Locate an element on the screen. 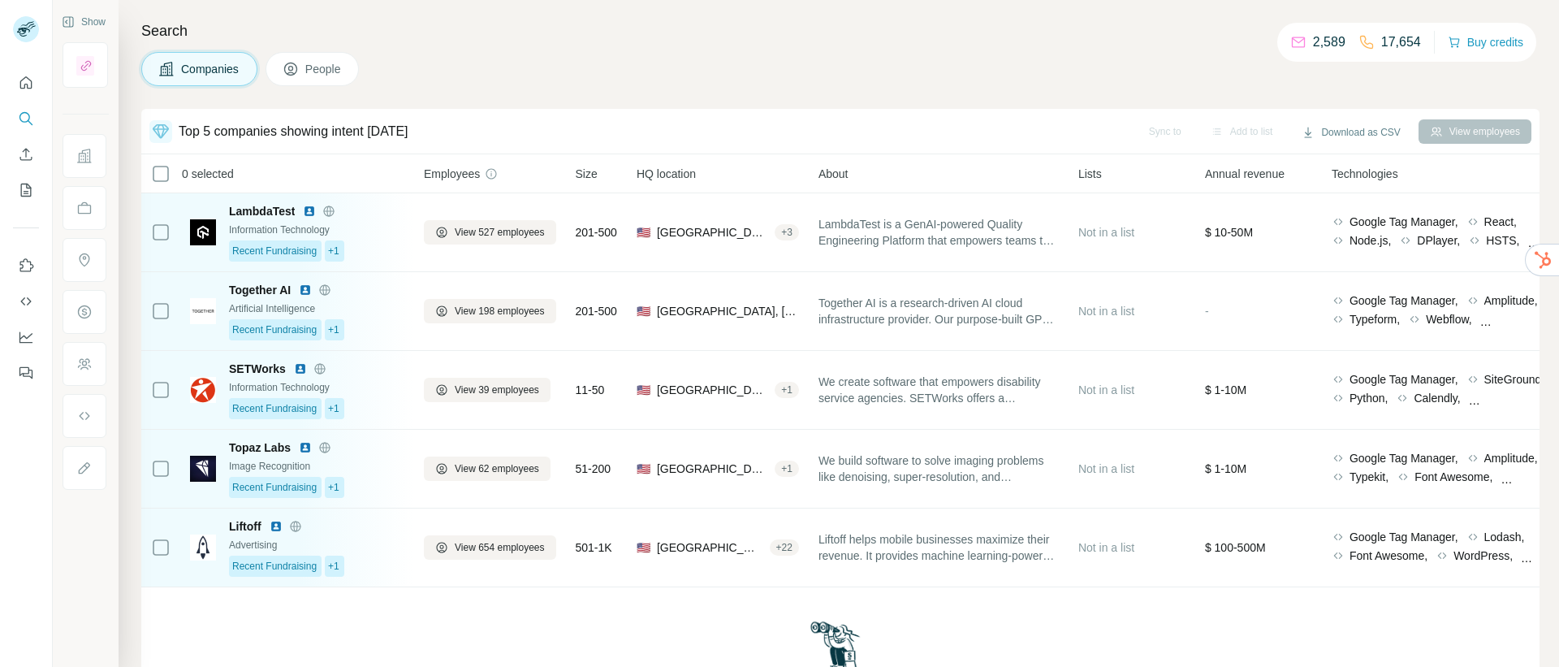 Image resolution: width=1559 pixels, height=667 pixels. button: Buy credits is located at coordinates (1485, 42).